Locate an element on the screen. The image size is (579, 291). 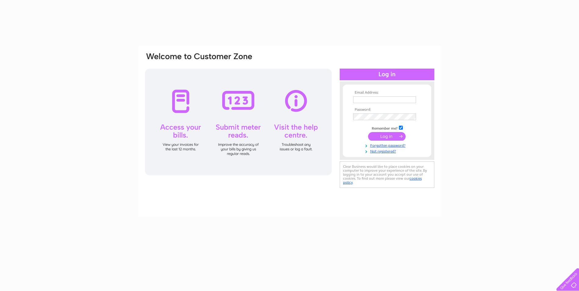
input: Submit is located at coordinates (387, 136).